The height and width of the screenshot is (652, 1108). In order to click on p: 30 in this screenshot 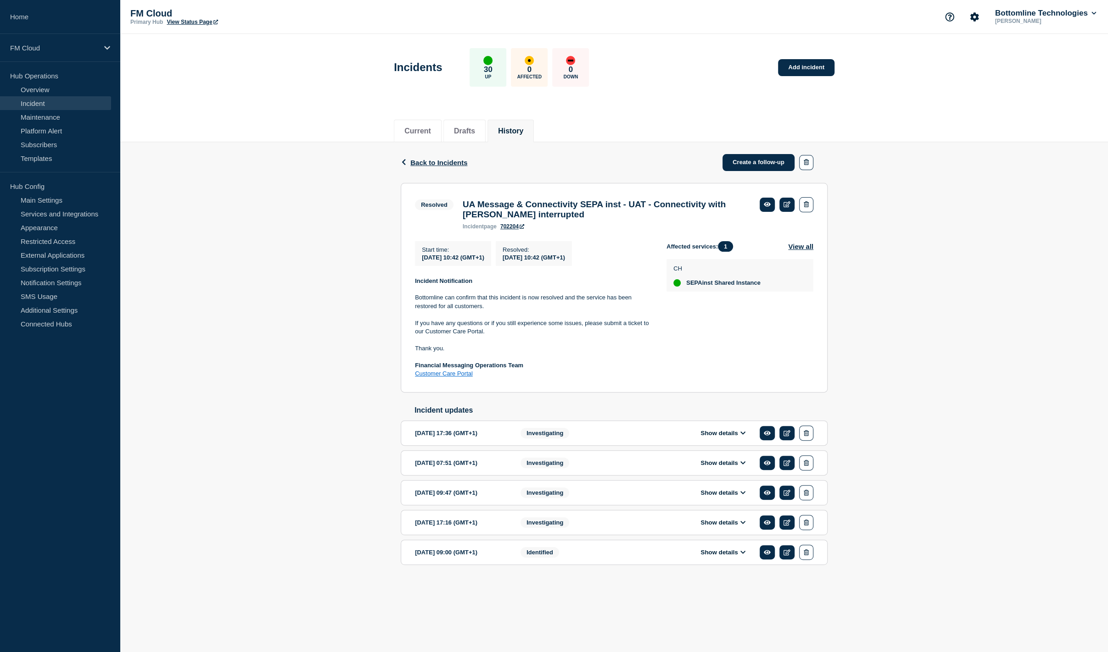, I will do `click(488, 70)`.